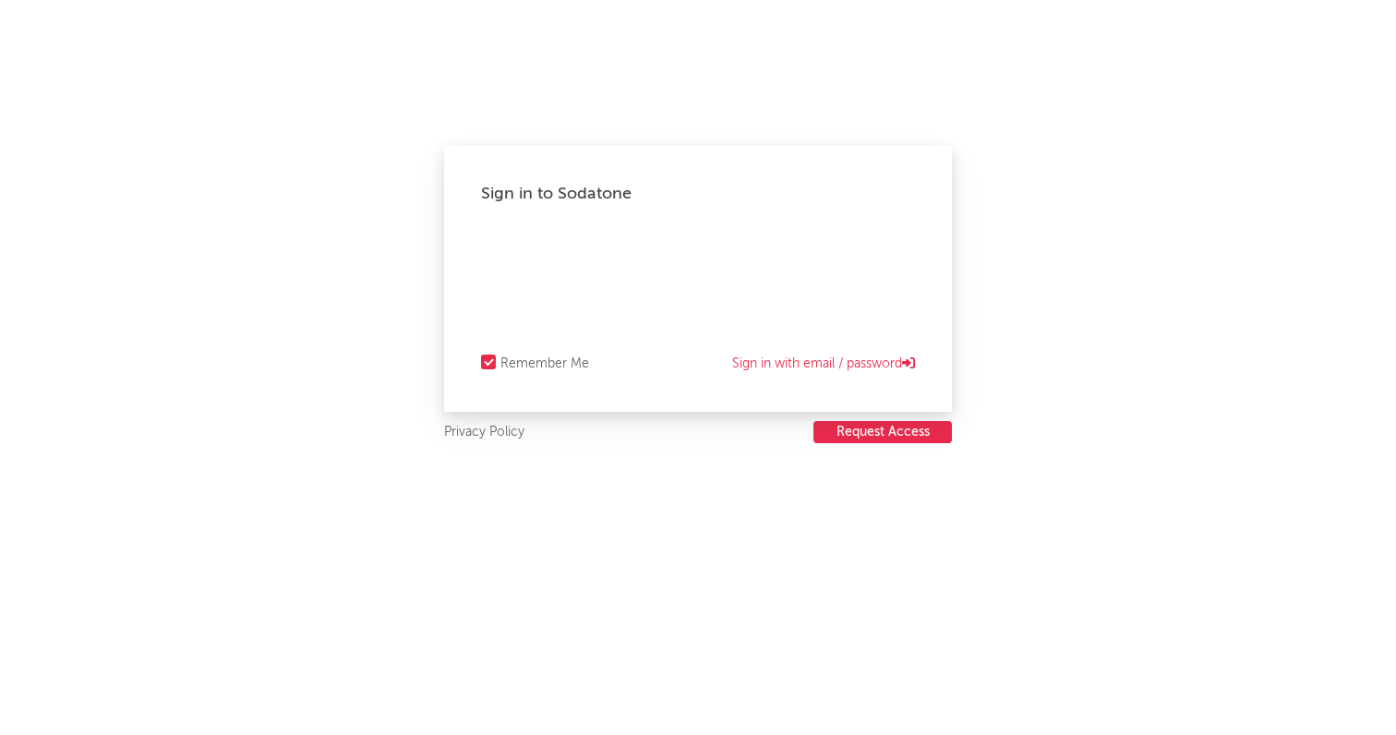 The height and width of the screenshot is (735, 1396). Describe the element at coordinates (484, 432) in the screenshot. I see `a: Privacy Policy` at that location.